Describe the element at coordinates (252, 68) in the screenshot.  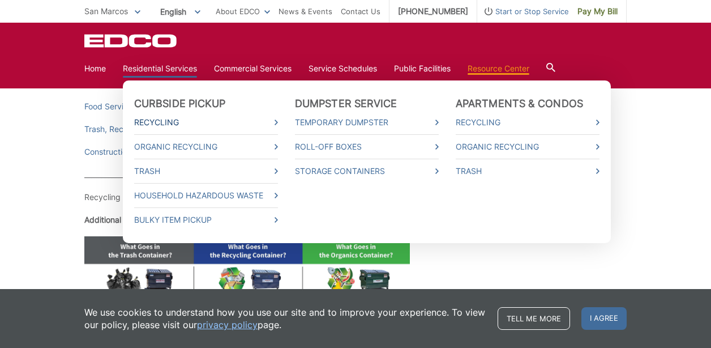
I see `a: Commercial Services` at that location.